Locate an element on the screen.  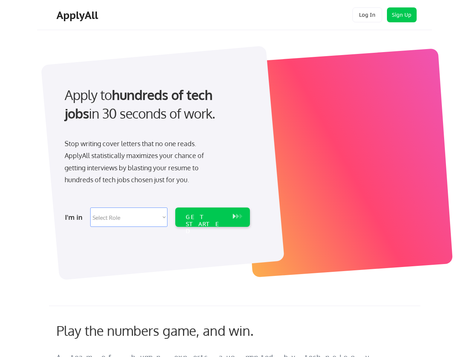
div: Play the numbers game, and win. is located at coordinates (172, 330).